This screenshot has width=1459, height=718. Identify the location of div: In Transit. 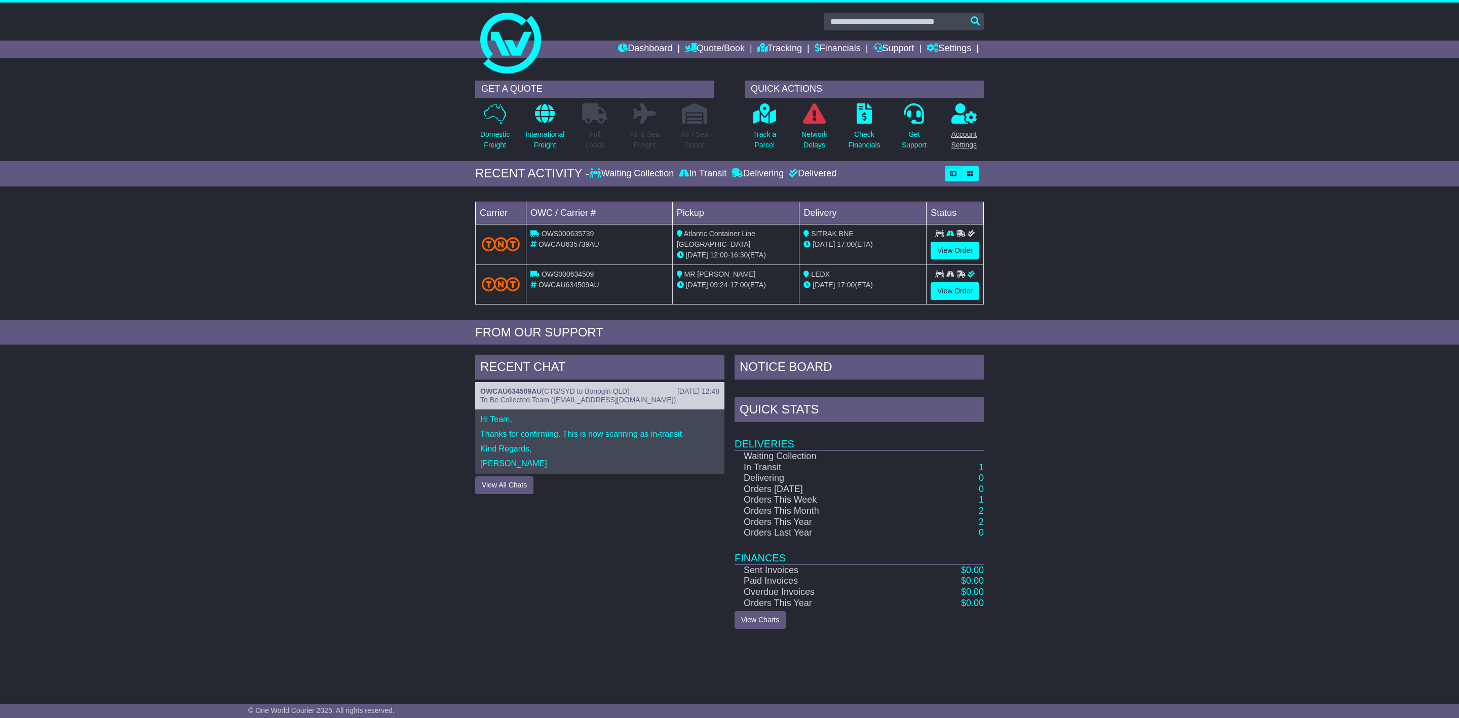
(703, 174).